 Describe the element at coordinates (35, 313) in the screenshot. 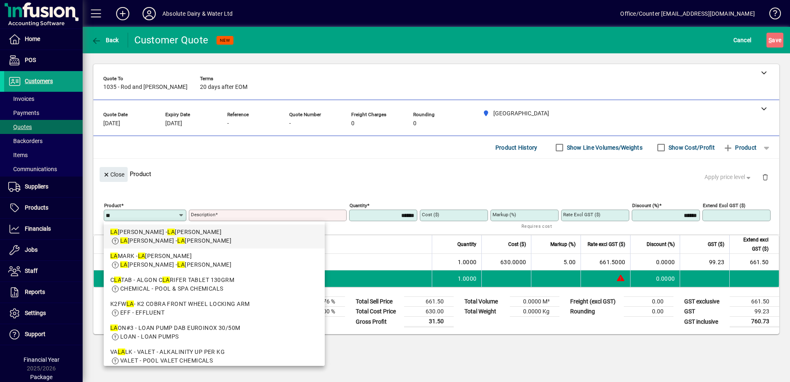

I see `span: Settings` at that location.